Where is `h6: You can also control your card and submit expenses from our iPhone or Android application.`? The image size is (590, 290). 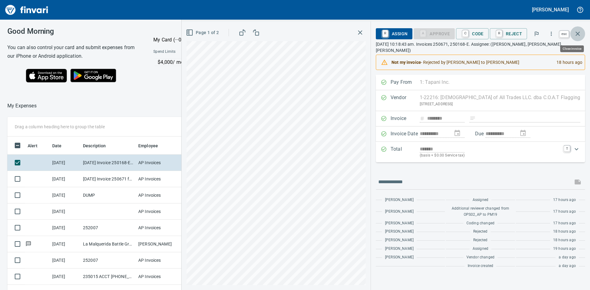
h6: You can also control your card and submit expenses from our iPhone or Android application. is located at coordinates (73, 52).